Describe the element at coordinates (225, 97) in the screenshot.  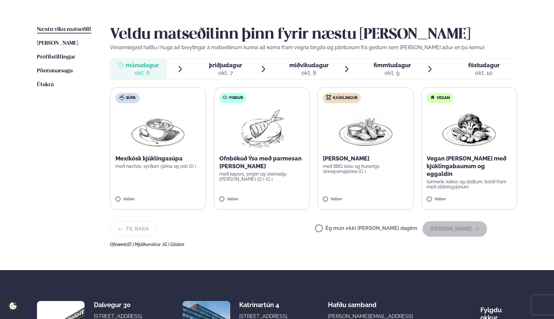
I see `img: fish.svg` at that location.